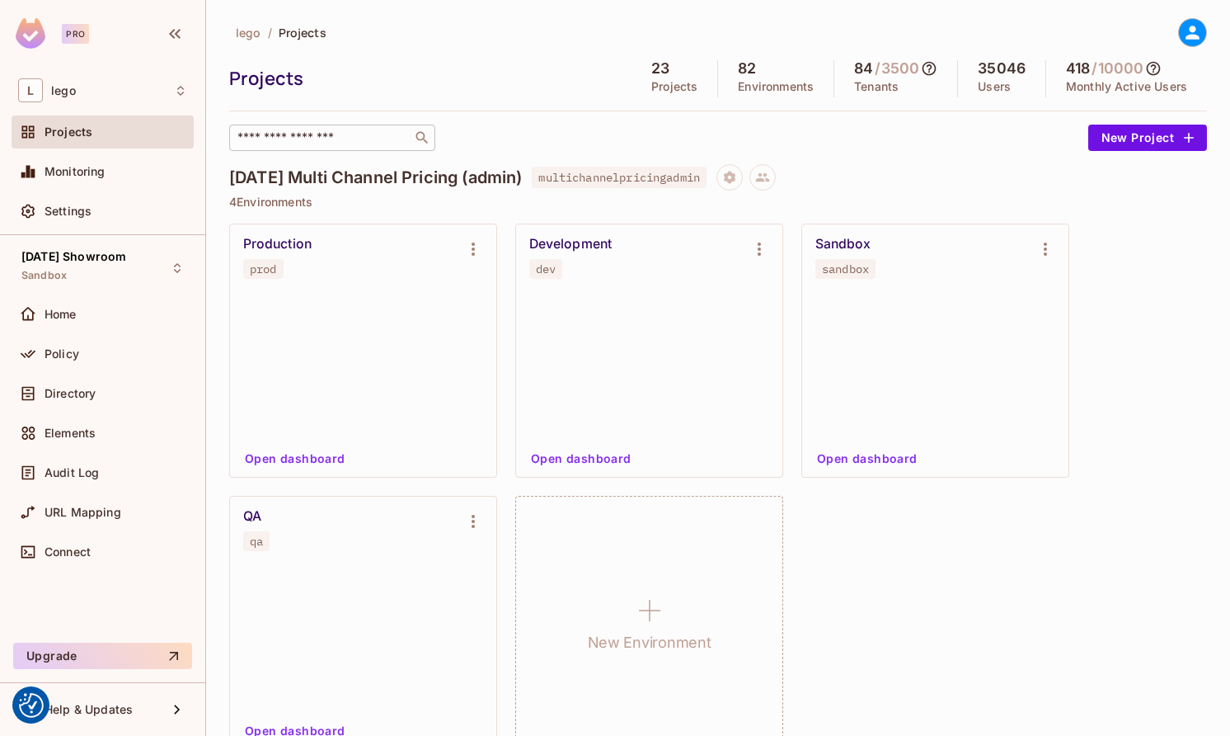 This screenshot has height=736, width=1230. What do you see at coordinates (31, 90) in the screenshot?
I see `span: L` at bounding box center [31, 90].